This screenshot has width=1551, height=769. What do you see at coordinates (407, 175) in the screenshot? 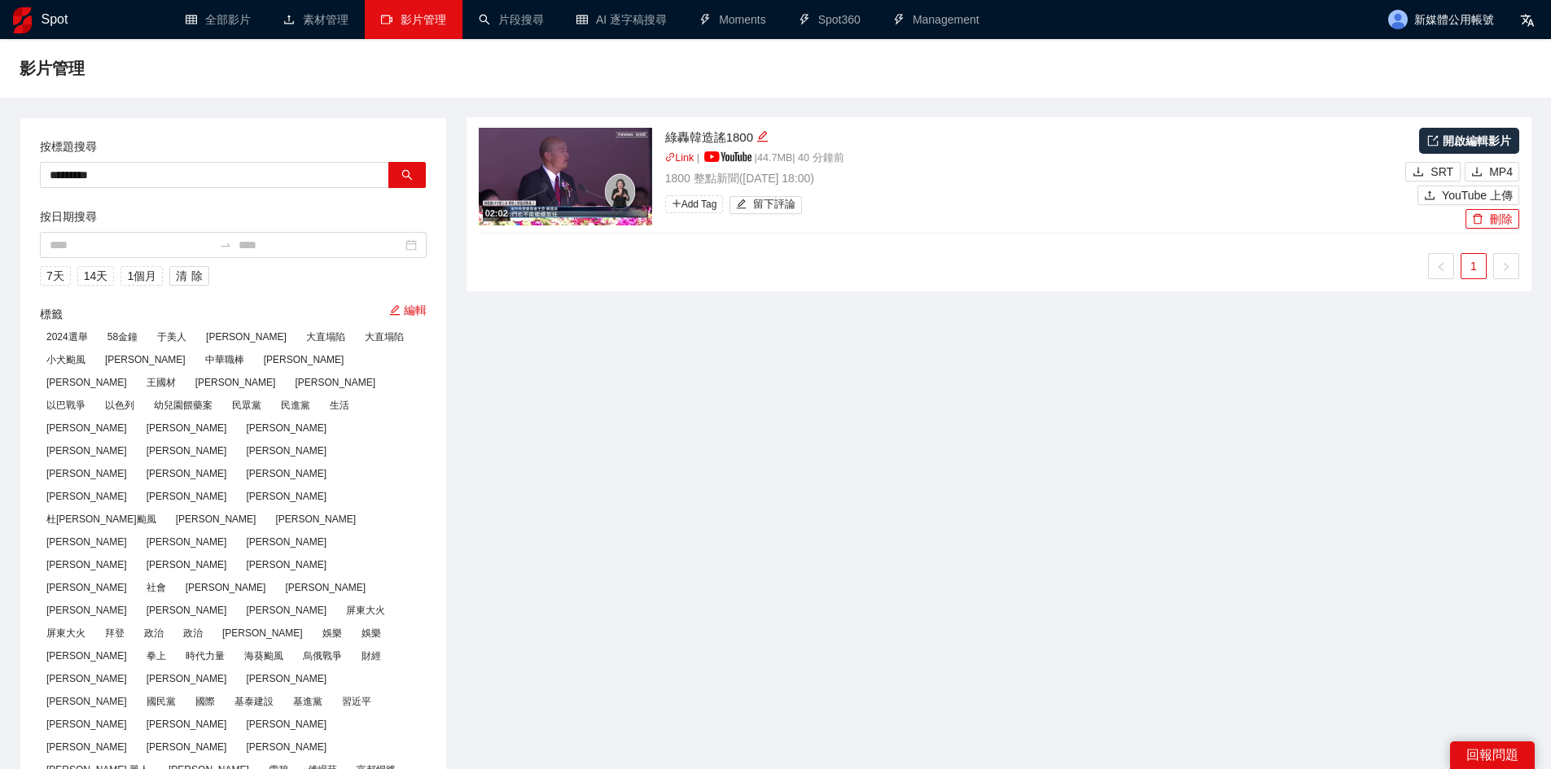
I see `button: search` at bounding box center [407, 175].